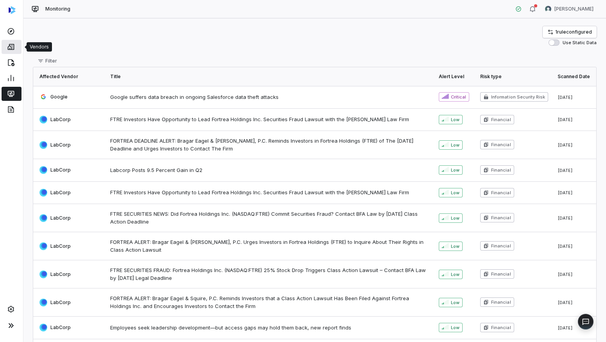  I want to click on th: Title, so click(270, 77).